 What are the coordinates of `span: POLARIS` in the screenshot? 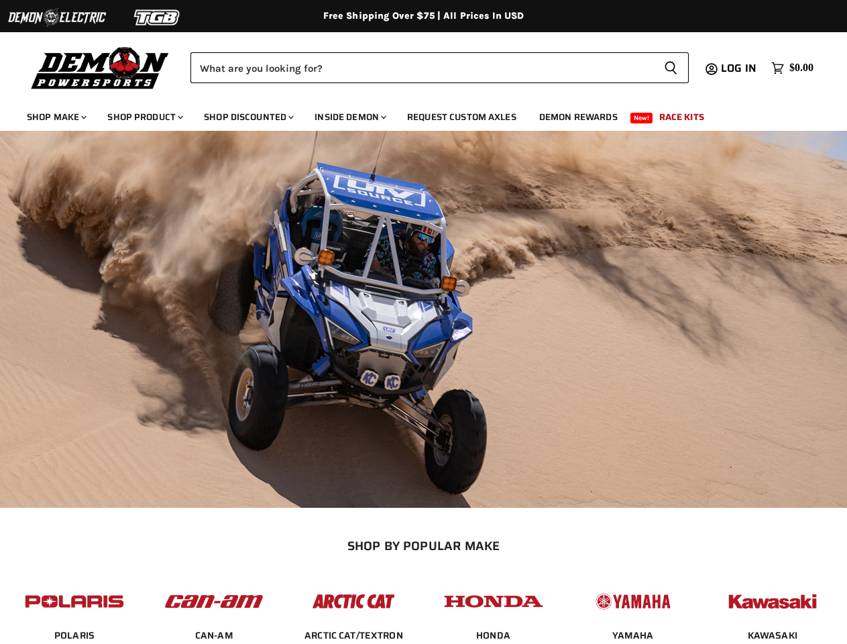 It's located at (74, 636).